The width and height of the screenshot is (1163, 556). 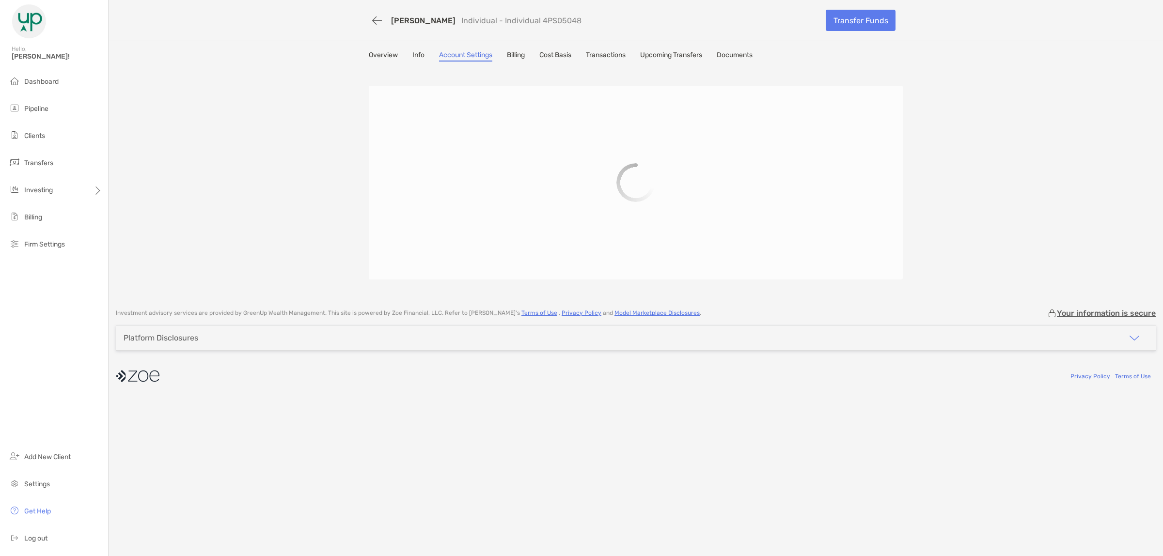 I want to click on img: billing icon, so click(x=15, y=217).